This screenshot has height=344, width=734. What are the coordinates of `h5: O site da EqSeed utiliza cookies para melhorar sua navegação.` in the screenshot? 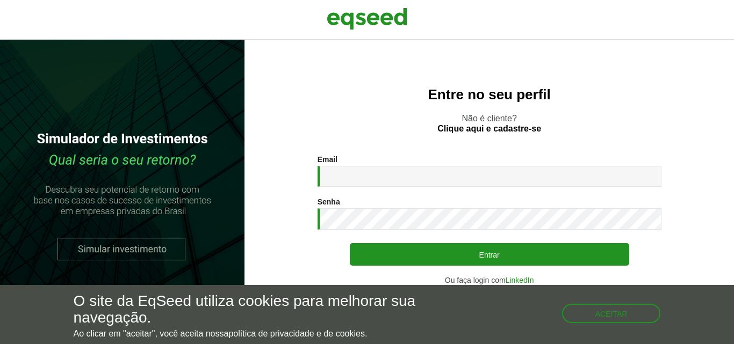 It's located at (250, 310).